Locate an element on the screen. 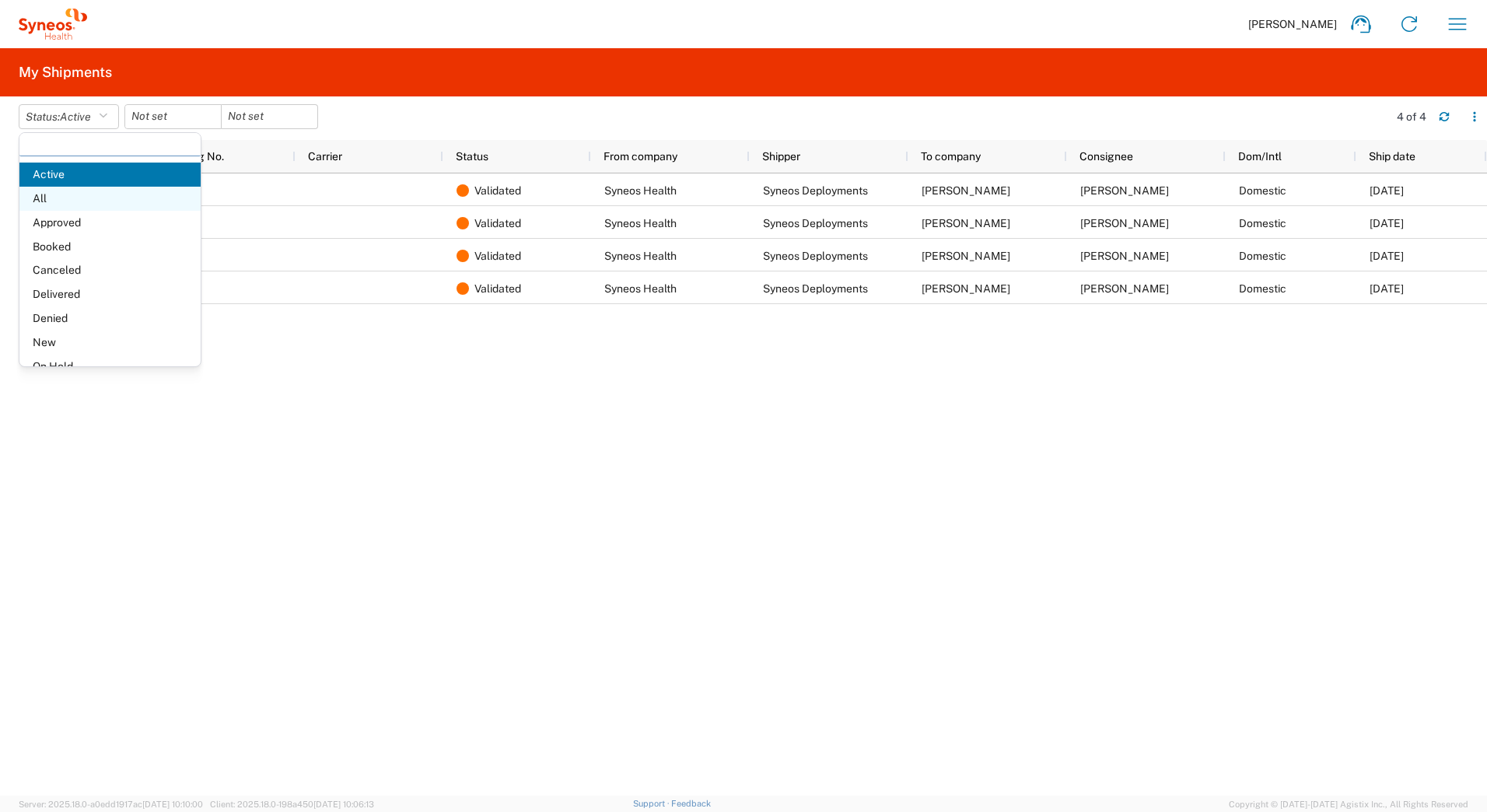  span: Carrier is located at coordinates (325, 156).